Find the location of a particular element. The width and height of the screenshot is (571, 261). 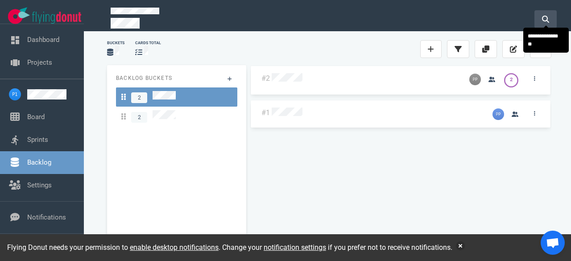

p: Backlog Buckets is located at coordinates (177, 78).